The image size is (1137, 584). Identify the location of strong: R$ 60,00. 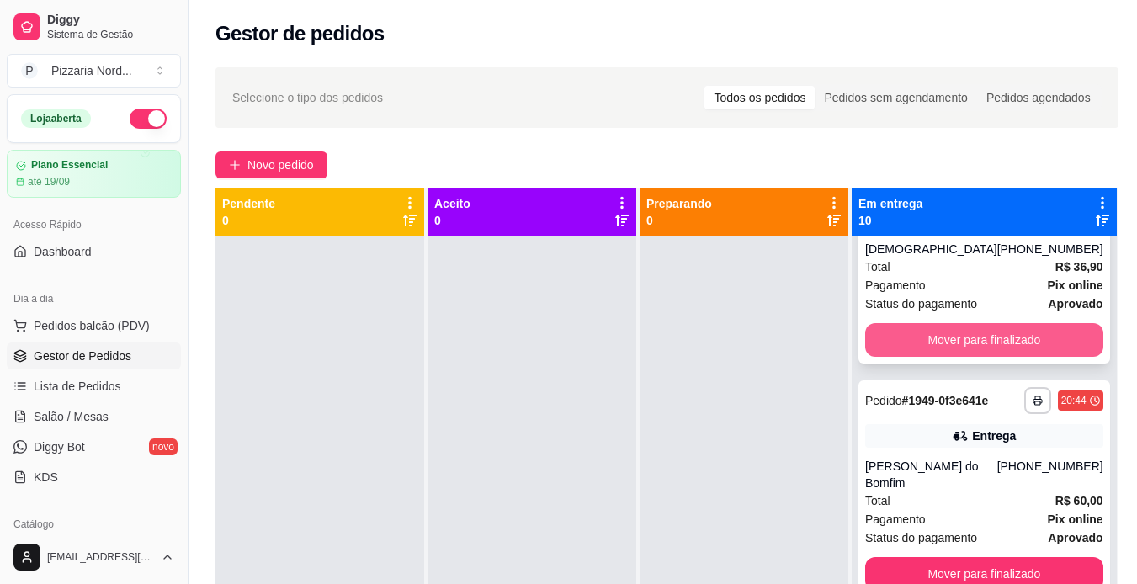
(1079, 501).